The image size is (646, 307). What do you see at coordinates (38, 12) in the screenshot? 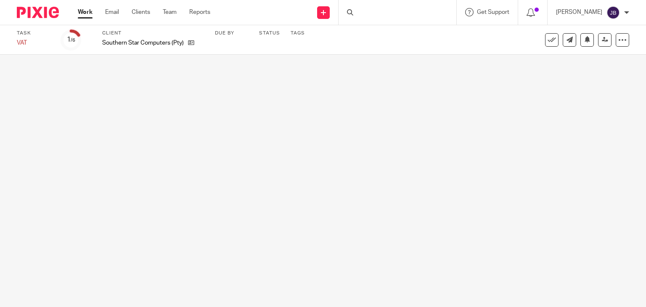
I see `img: Pixie` at bounding box center [38, 12].